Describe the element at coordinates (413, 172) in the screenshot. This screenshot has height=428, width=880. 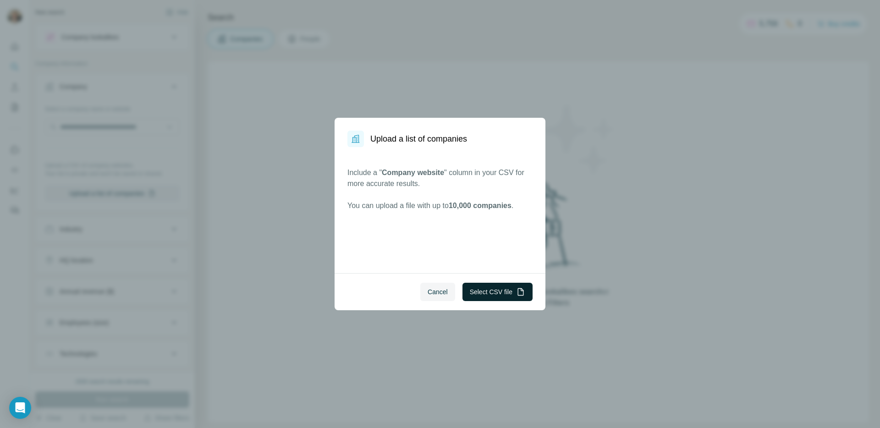
I see `span: Company website` at that location.